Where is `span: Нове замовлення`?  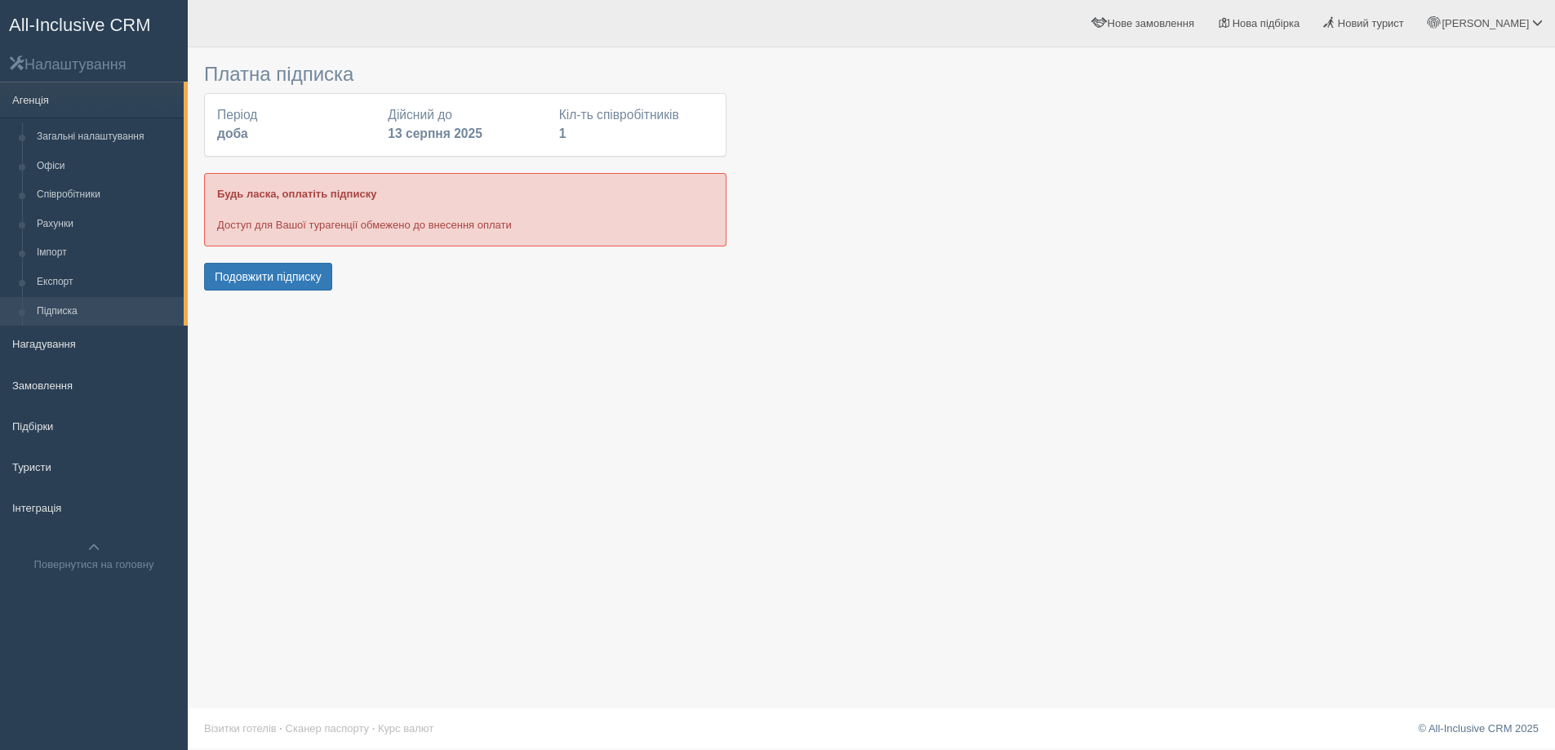
span: Нове замовлення is located at coordinates (1151, 23).